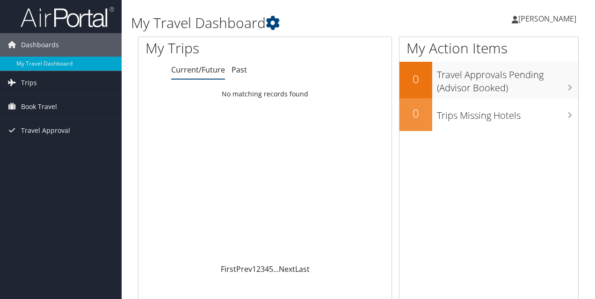 The image size is (595, 299). What do you see at coordinates (254, 269) in the screenshot?
I see `a: 1` at bounding box center [254, 269].